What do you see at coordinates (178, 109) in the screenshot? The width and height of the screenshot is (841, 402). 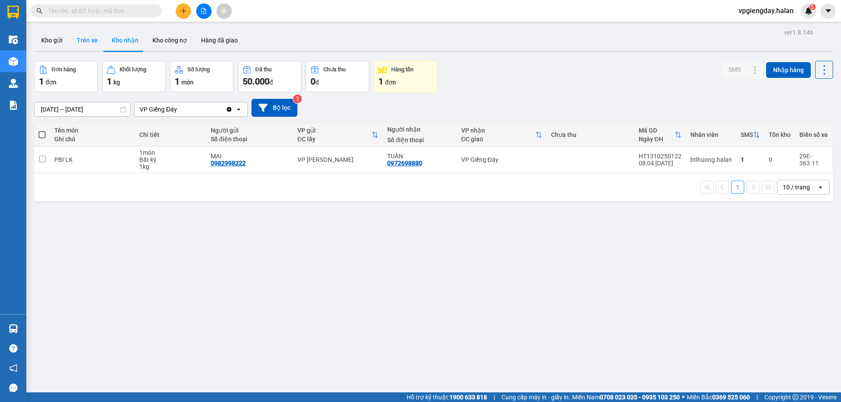 I see `input: Selected VP Giếng Đáy.` at bounding box center [178, 109].